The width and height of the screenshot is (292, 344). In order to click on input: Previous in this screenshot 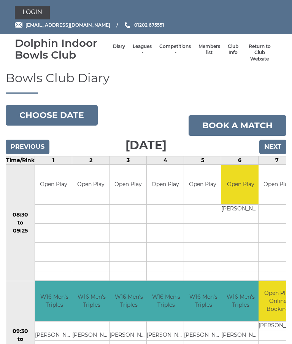, I will do `click(27, 147)`.